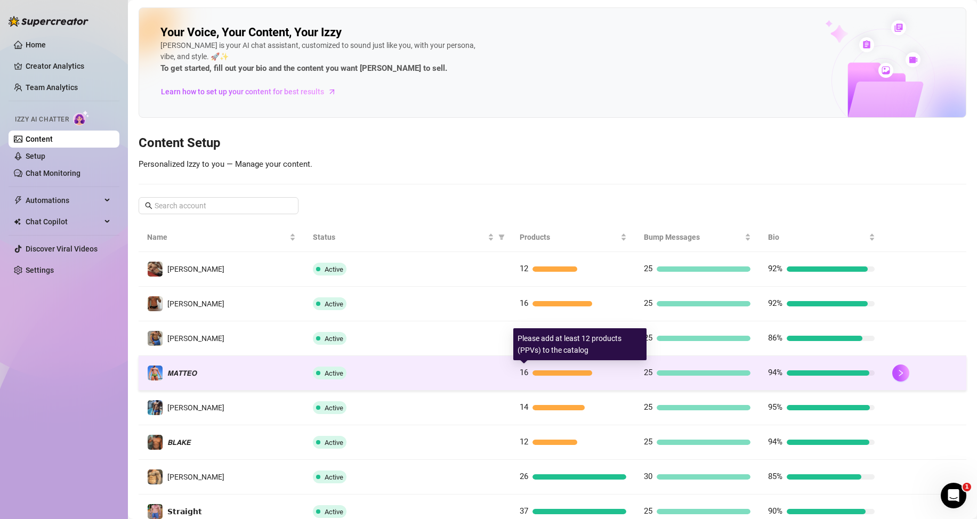  Describe the element at coordinates (217, 237) in the screenshot. I see `span: Name` at that location.